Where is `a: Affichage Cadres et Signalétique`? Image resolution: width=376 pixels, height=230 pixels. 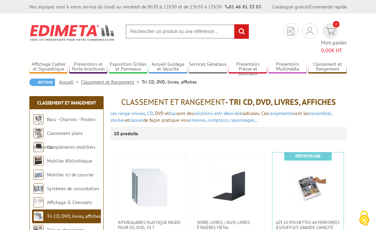 a: Affichage Cadres et Signalétique is located at coordinates (48, 67).